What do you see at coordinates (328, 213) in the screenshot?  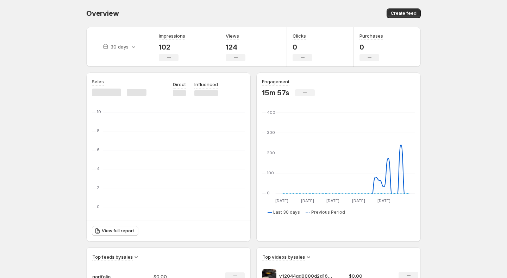 I see `span: Previous Period` at bounding box center [328, 213].